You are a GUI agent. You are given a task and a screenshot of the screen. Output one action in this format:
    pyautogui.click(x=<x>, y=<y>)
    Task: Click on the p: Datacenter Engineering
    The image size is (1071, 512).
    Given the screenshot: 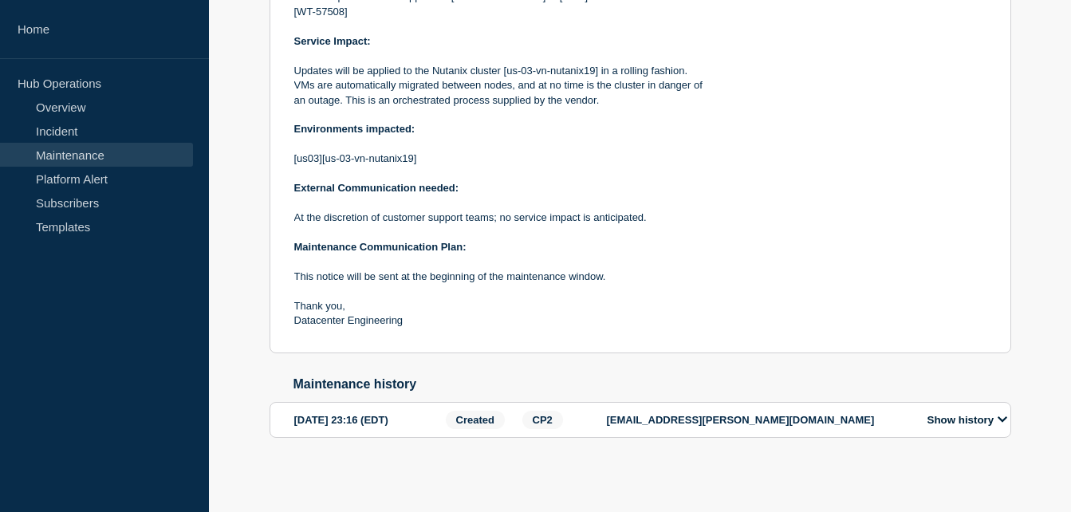 What is the action you would take?
    pyautogui.click(x=500, y=321)
    